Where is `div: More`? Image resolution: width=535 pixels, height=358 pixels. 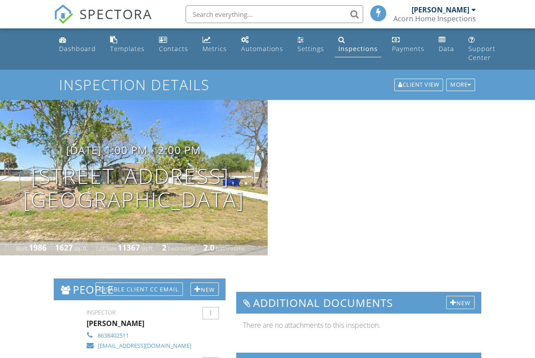 div: More is located at coordinates (461, 85).